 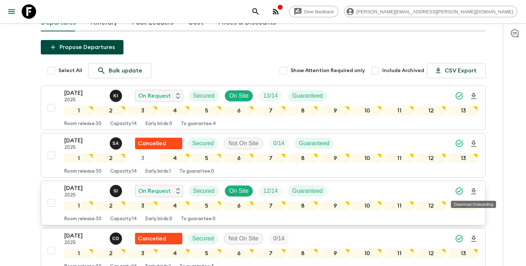 What do you see at coordinates (158, 172) in the screenshot?
I see `p: Early birds: 1` at bounding box center [158, 172].